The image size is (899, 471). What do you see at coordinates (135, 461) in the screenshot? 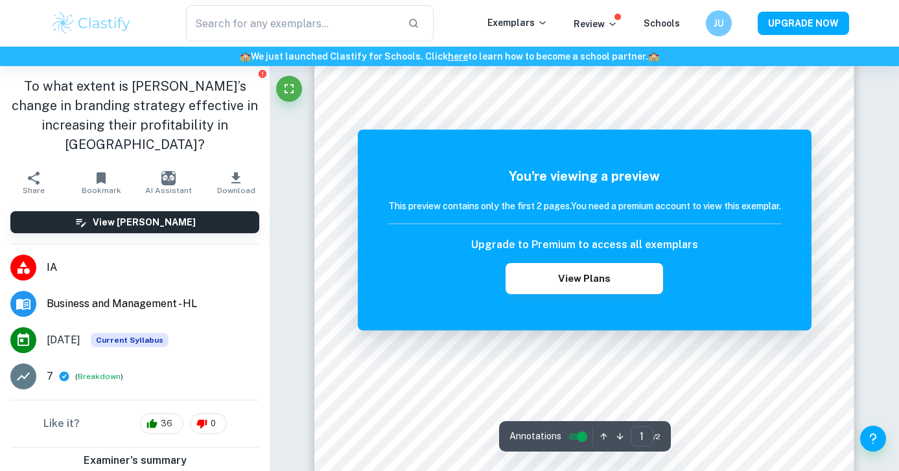
I see `h6: Examiner's summary` at bounding box center [135, 461].